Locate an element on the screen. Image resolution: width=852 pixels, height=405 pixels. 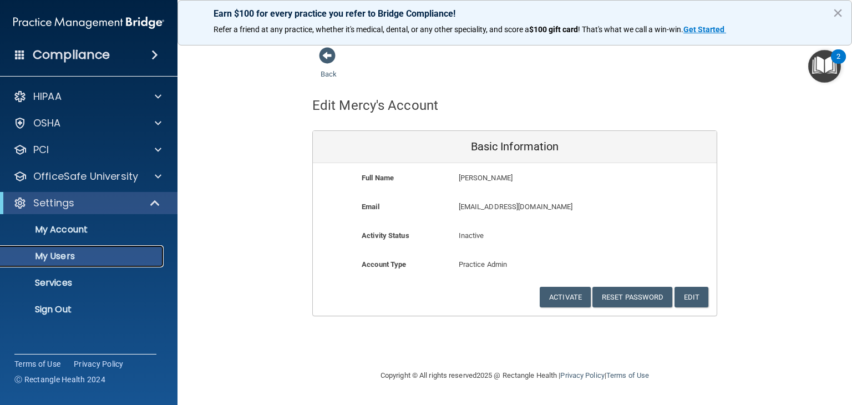
p: Practice Admin is located at coordinates (514, 264).